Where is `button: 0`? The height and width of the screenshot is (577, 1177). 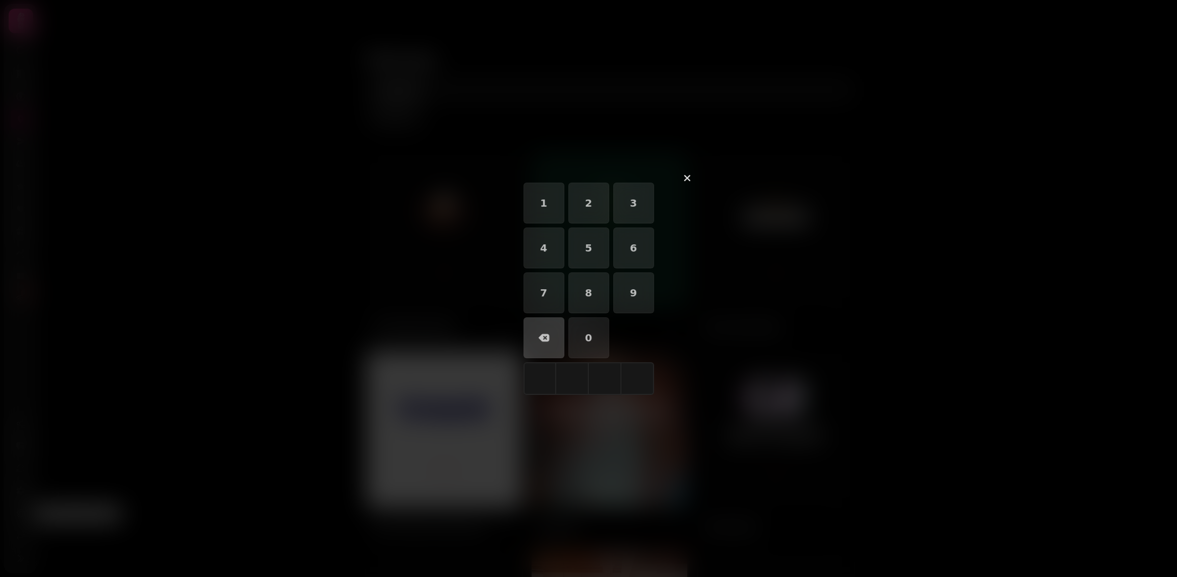
button: 0 is located at coordinates (589, 338).